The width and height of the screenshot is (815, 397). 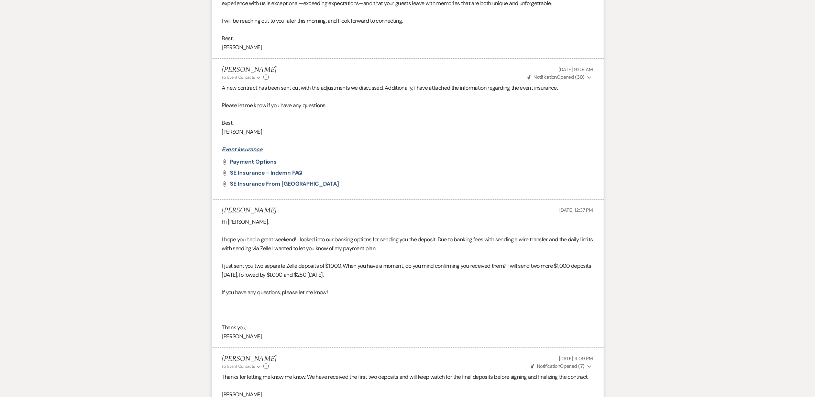 What do you see at coordinates (266, 173) in the screenshot?
I see `span: SE Insurance - Indemn FAQ` at bounding box center [266, 173].